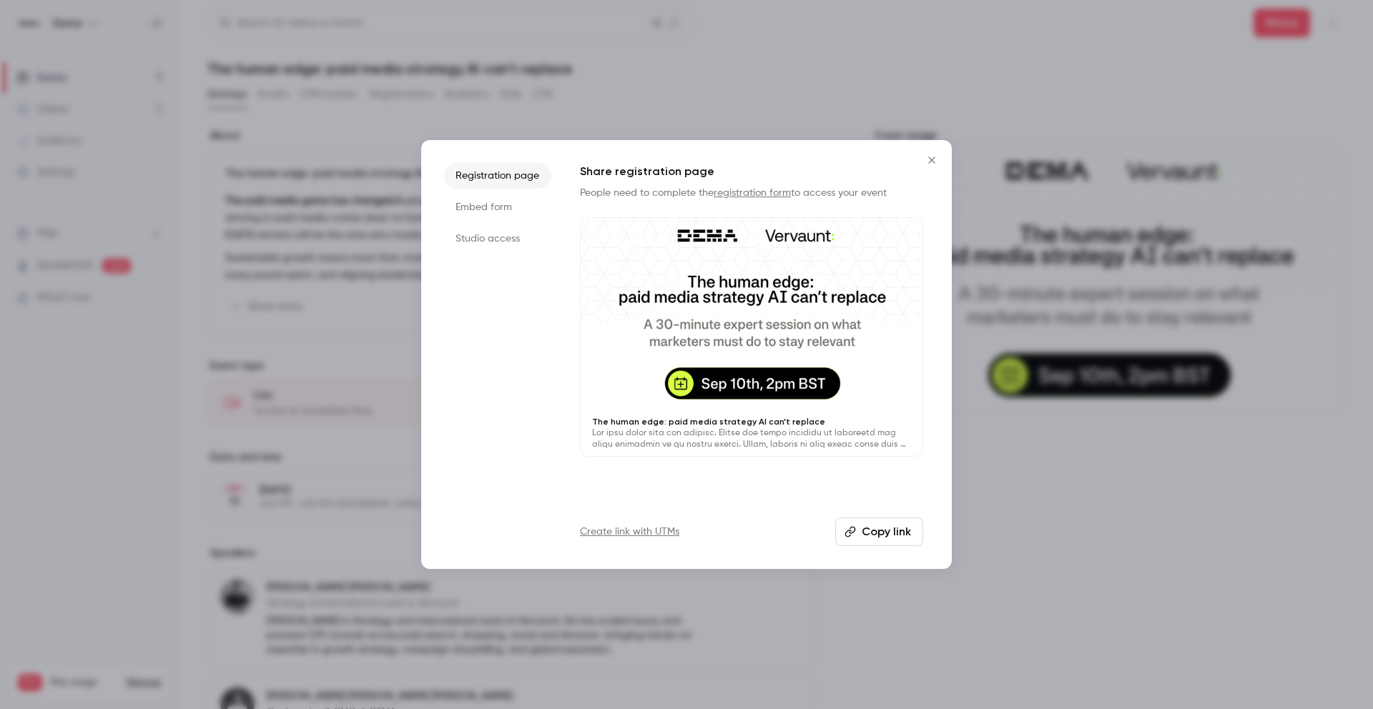 This screenshot has width=1373, height=709. I want to click on button: Close, so click(932, 160).